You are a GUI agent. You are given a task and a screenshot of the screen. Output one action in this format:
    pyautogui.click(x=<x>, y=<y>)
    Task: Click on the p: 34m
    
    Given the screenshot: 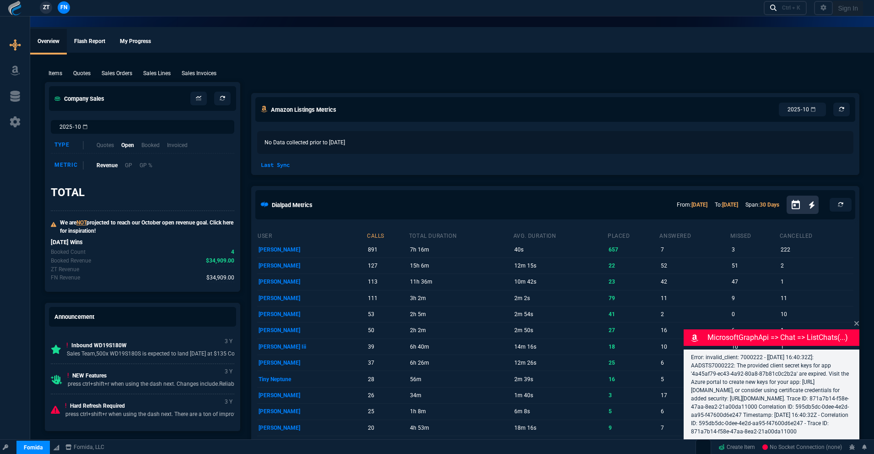 What is the action you would take?
    pyautogui.click(x=461, y=395)
    